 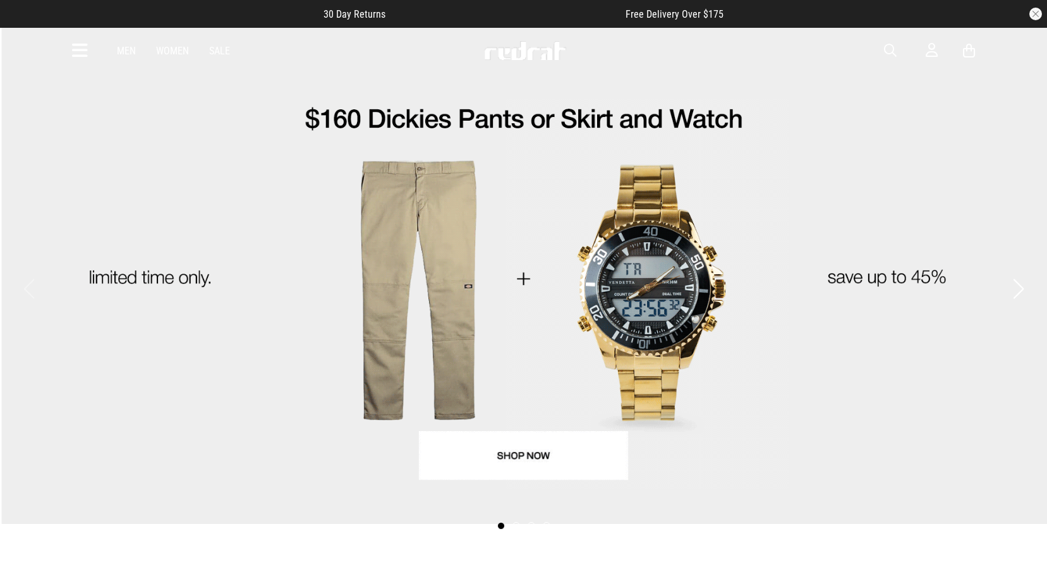 I want to click on a: Sale, so click(x=219, y=51).